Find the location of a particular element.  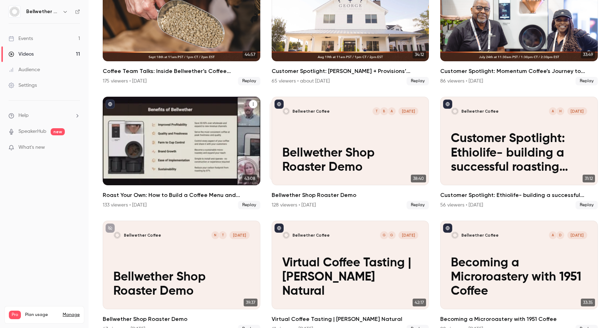

h2: Coffee Team Talks: Inside Bellwether’s Coffee Consultation is located at coordinates (181, 71).